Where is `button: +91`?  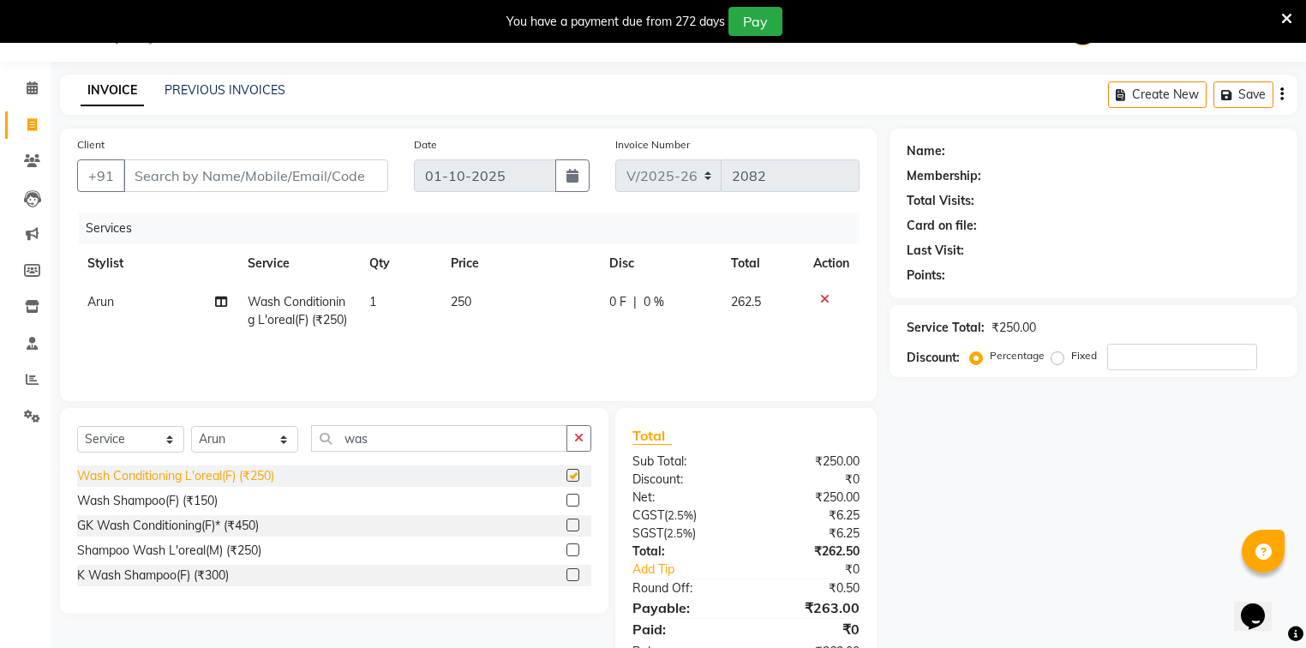
button: +91 is located at coordinates (101, 176).